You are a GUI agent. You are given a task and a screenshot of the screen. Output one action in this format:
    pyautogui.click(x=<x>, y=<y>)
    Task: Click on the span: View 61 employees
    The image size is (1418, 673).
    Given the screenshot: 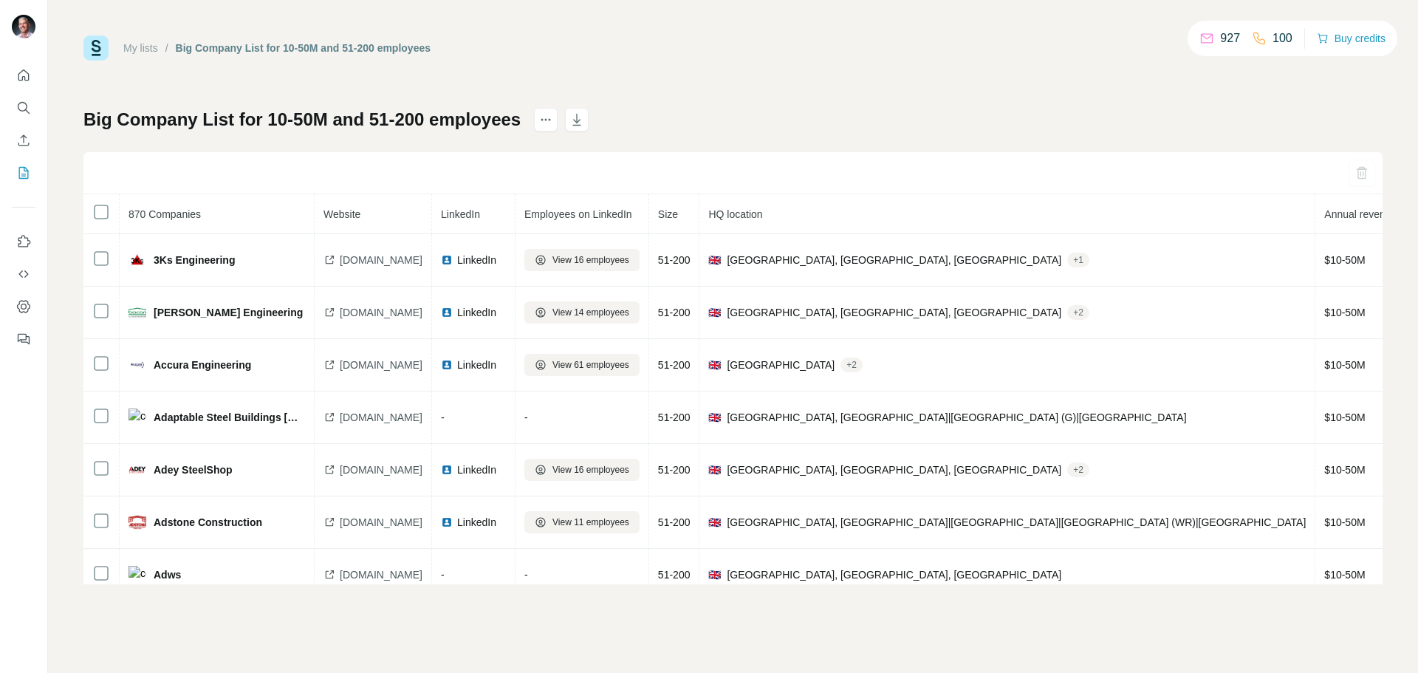 What is the action you would take?
    pyautogui.click(x=591, y=365)
    